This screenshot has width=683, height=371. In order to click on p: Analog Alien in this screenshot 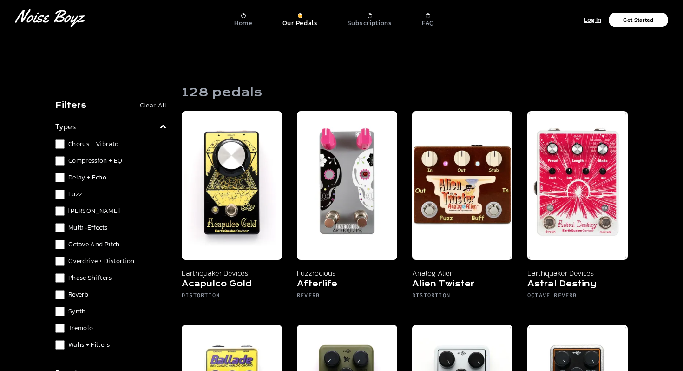, I will do `click(463, 273)`.